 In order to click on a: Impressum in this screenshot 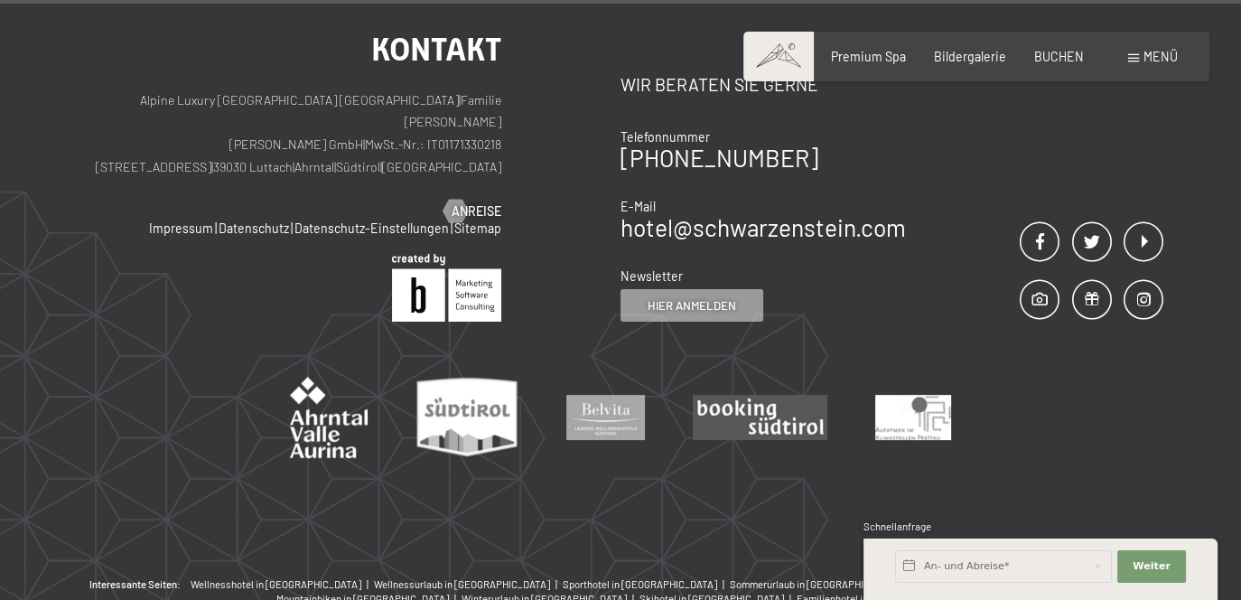, I will do `click(181, 228)`.